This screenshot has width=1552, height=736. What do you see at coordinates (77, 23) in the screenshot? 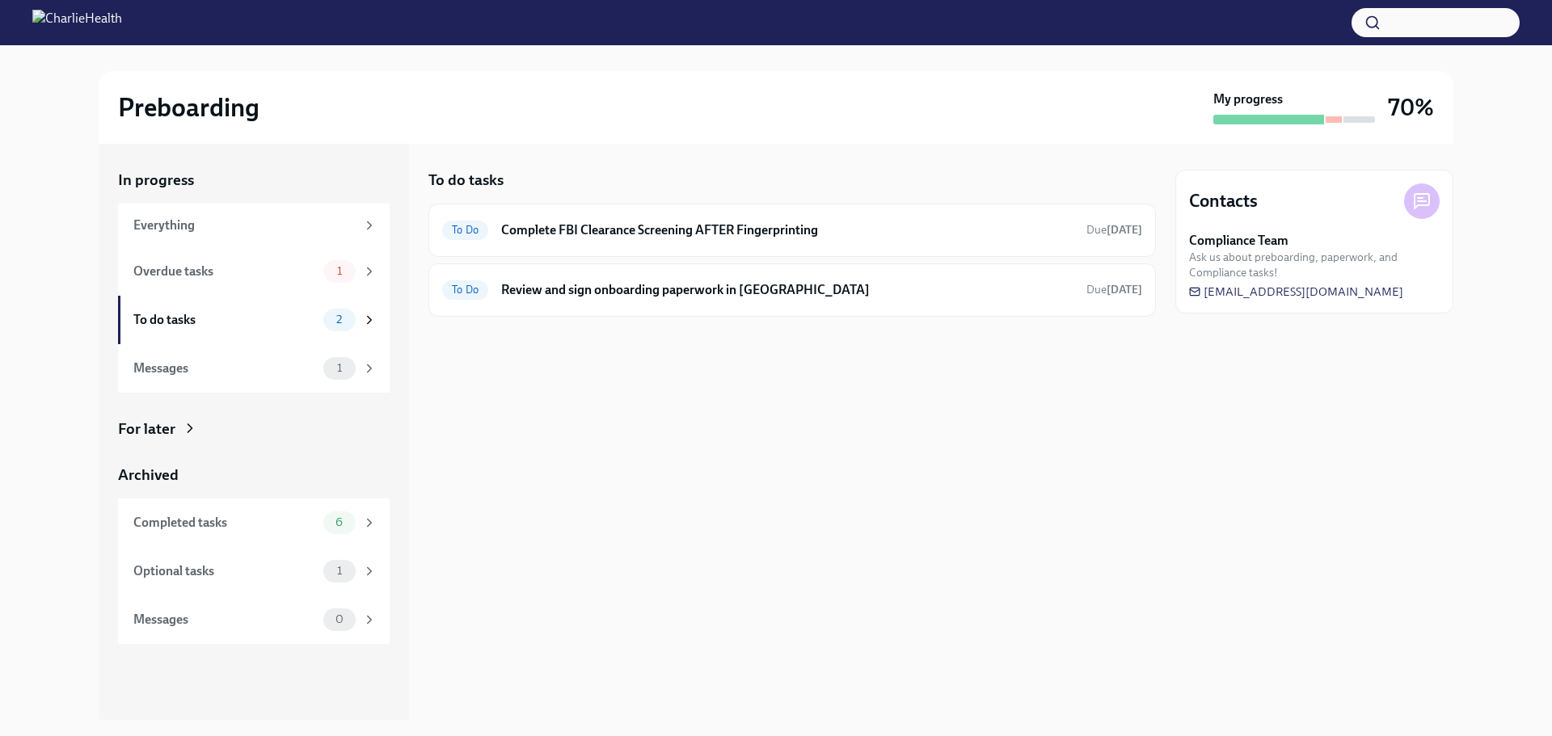
I see `img: CharlieHealth` at bounding box center [77, 23].